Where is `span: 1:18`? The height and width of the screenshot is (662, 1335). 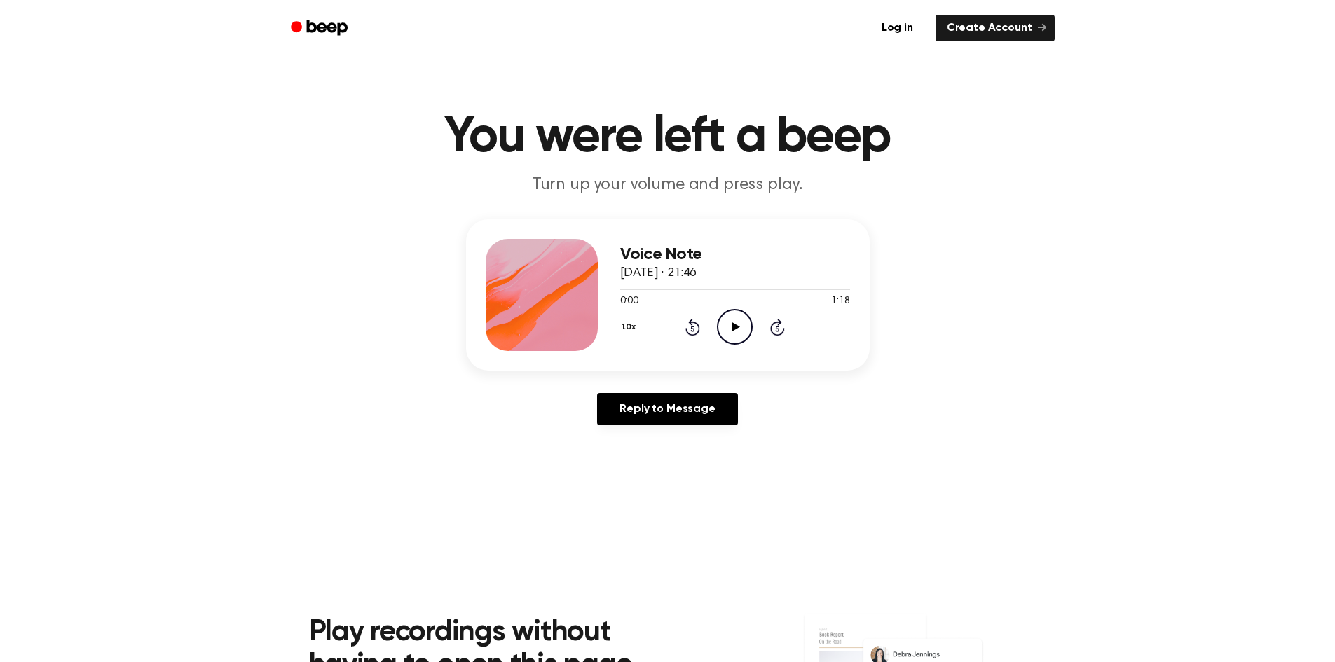 span: 1:18 is located at coordinates (841, 301).